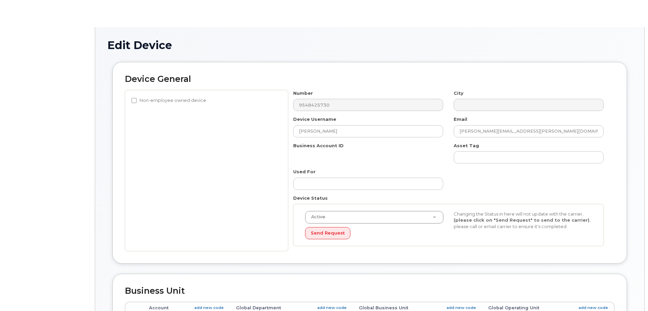 This screenshot has height=311, width=648. Describe the element at coordinates (374, 217) in the screenshot. I see `a: Active` at that location.